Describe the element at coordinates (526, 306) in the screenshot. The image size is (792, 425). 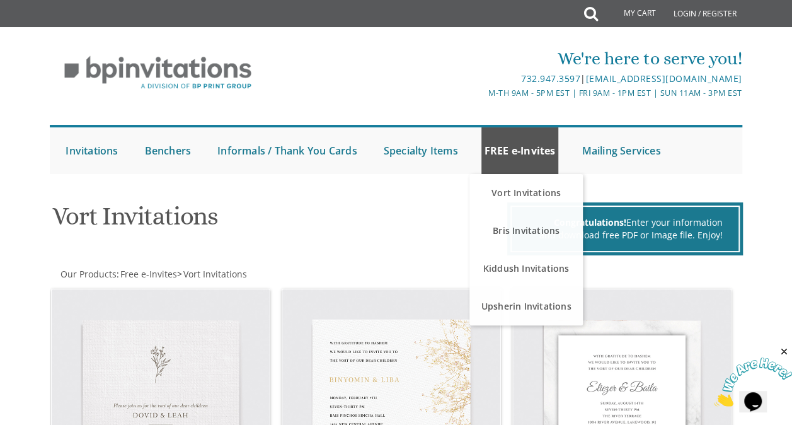
I see `a: Upsherin Invitations` at that location.